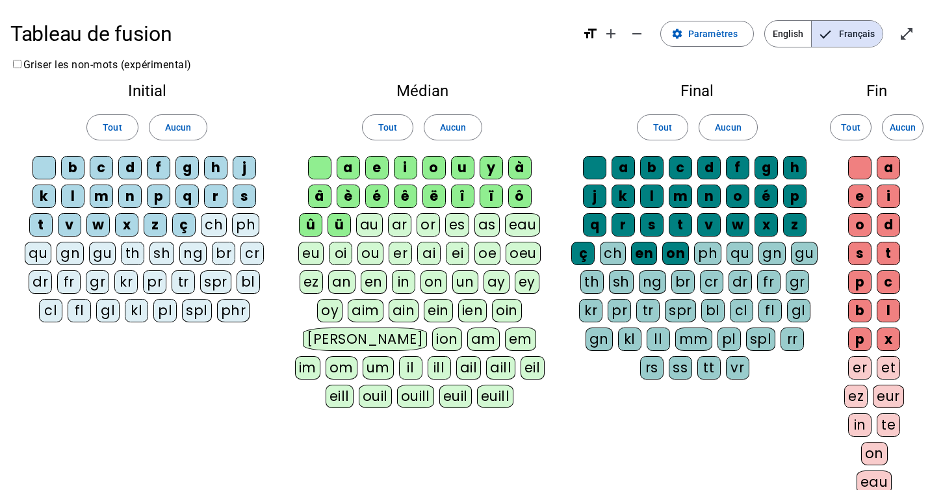  Describe the element at coordinates (183, 282) in the screenshot. I see `div: tr` at that location.